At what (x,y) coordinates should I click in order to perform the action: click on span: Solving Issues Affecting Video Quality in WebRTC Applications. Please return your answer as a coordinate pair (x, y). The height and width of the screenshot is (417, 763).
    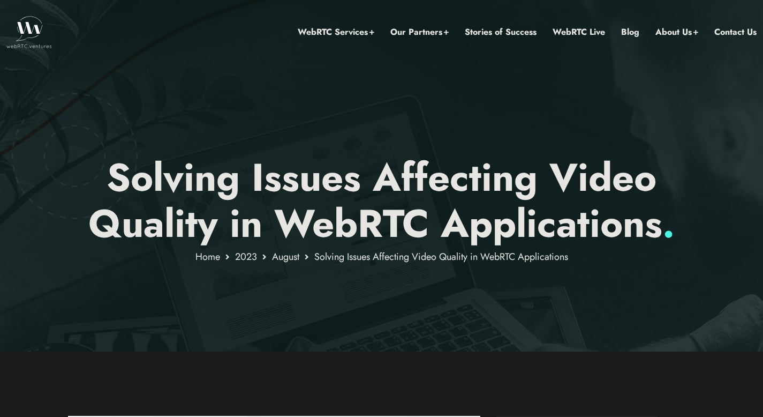
    Looking at the image, I should click on (441, 257).